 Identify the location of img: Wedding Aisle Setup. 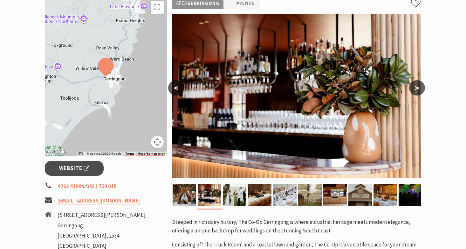
(310, 195).